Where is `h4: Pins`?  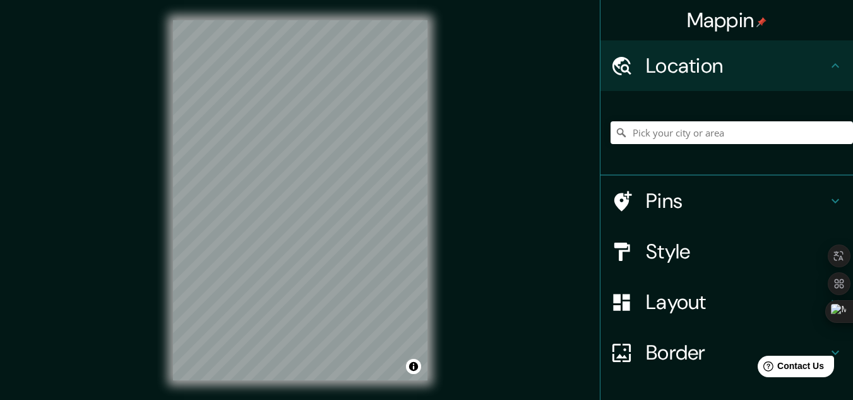
h4: Pins is located at coordinates (737, 201).